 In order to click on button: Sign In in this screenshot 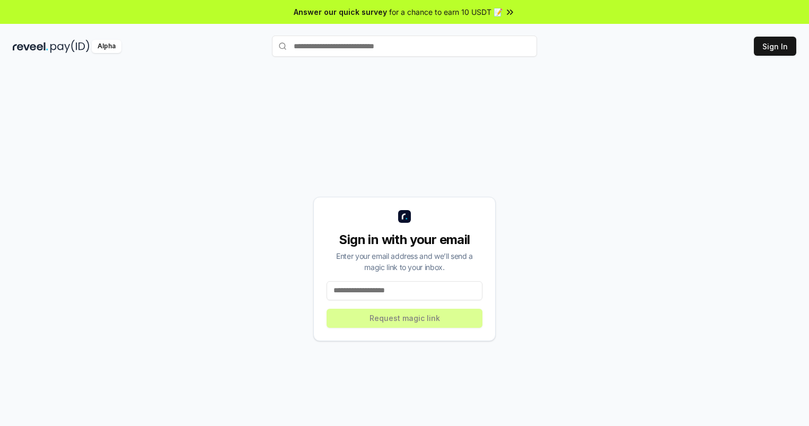, I will do `click(775, 46)`.